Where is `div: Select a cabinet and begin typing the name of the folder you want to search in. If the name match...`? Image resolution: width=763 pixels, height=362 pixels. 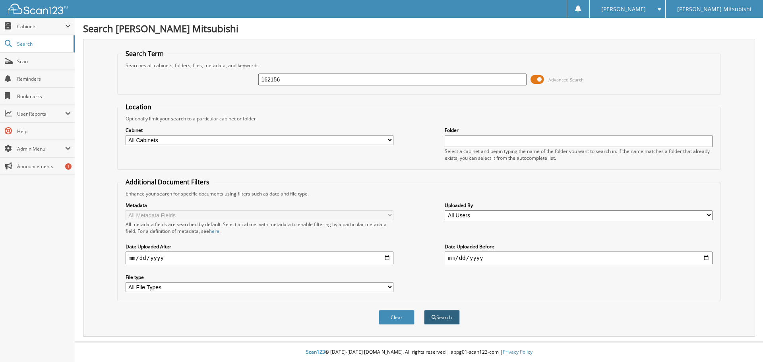 div: Select a cabinet and begin typing the name of the folder you want to search in. If the name match... is located at coordinates (579, 155).